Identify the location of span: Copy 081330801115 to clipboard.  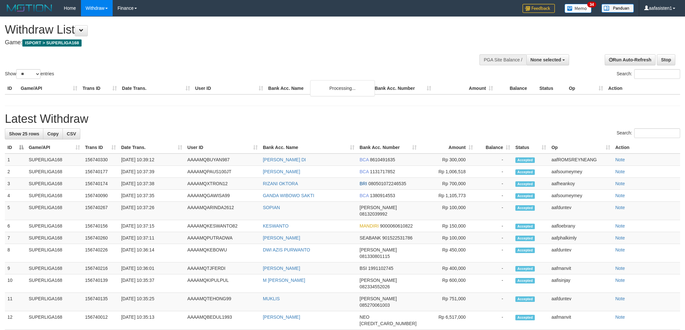
(374, 257).